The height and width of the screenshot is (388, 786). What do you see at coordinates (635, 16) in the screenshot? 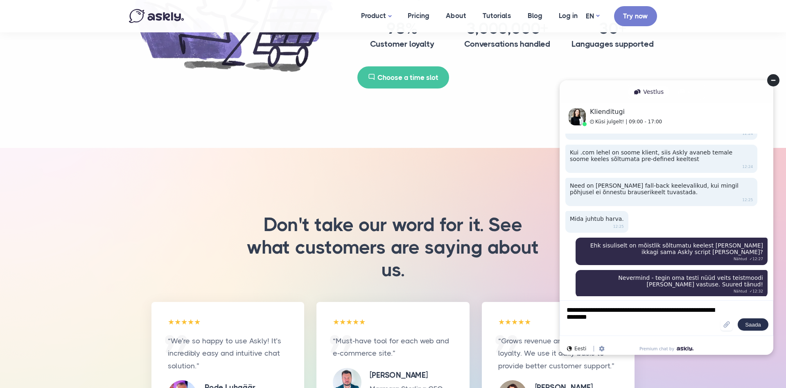
I see `a: Try now` at bounding box center [635, 16].